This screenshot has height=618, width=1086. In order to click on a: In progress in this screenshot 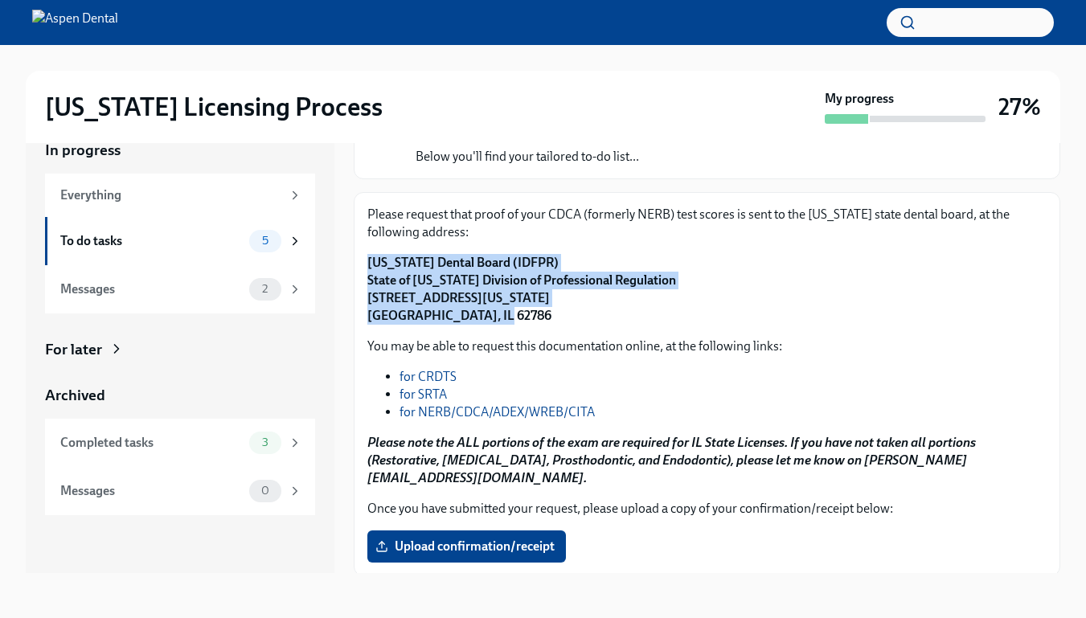, I will do `click(180, 150)`.